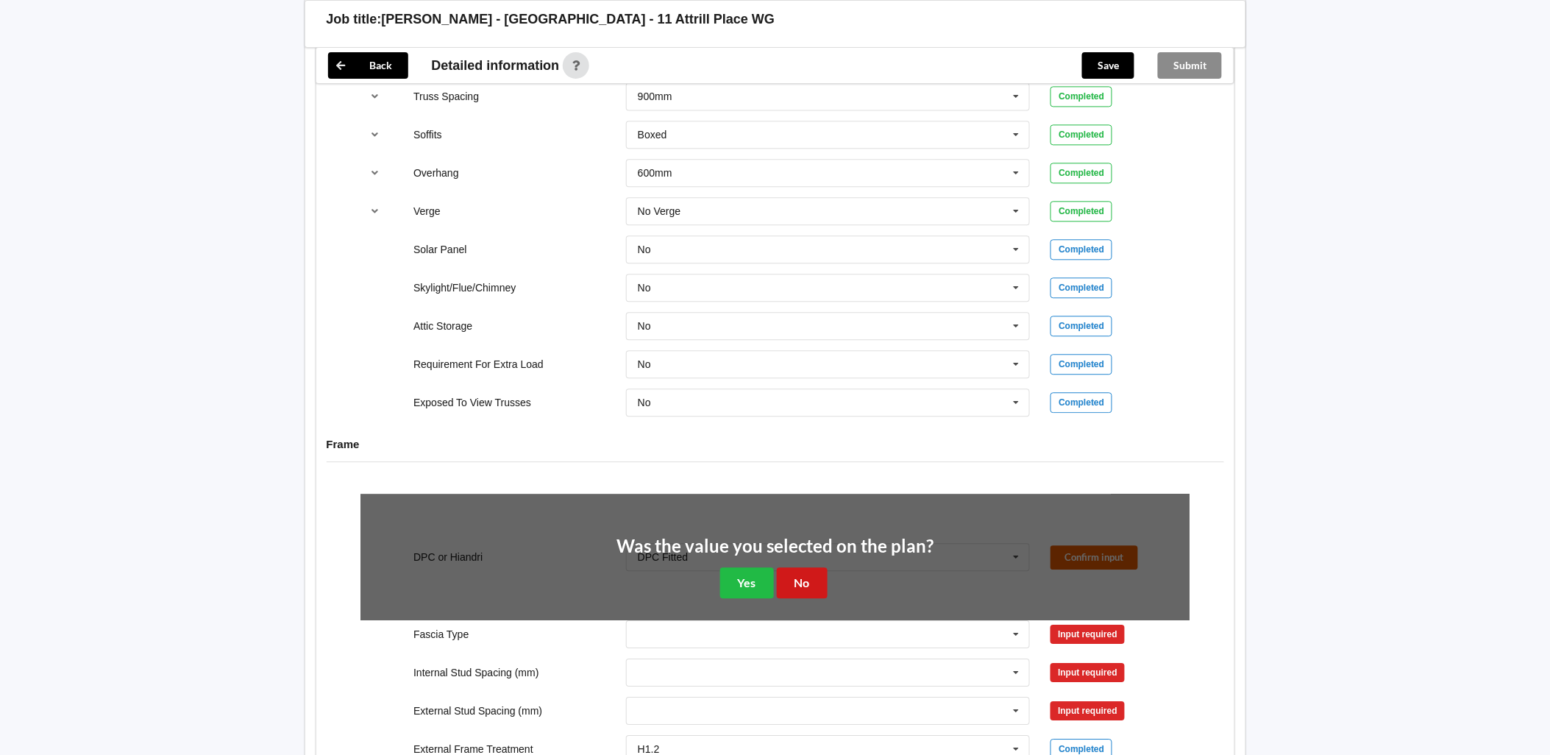 The height and width of the screenshot is (755, 1550). I want to click on label: Truss Spacing, so click(446, 96).